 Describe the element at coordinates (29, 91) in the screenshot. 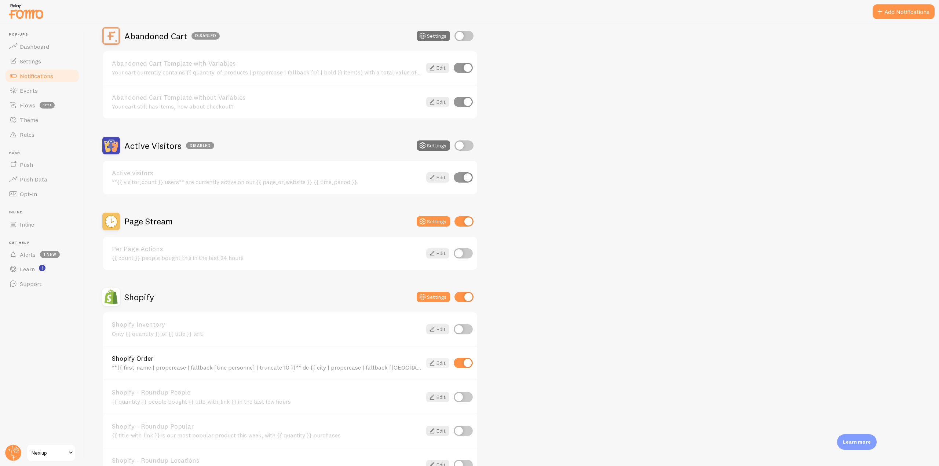

I see `span: Events` at that location.